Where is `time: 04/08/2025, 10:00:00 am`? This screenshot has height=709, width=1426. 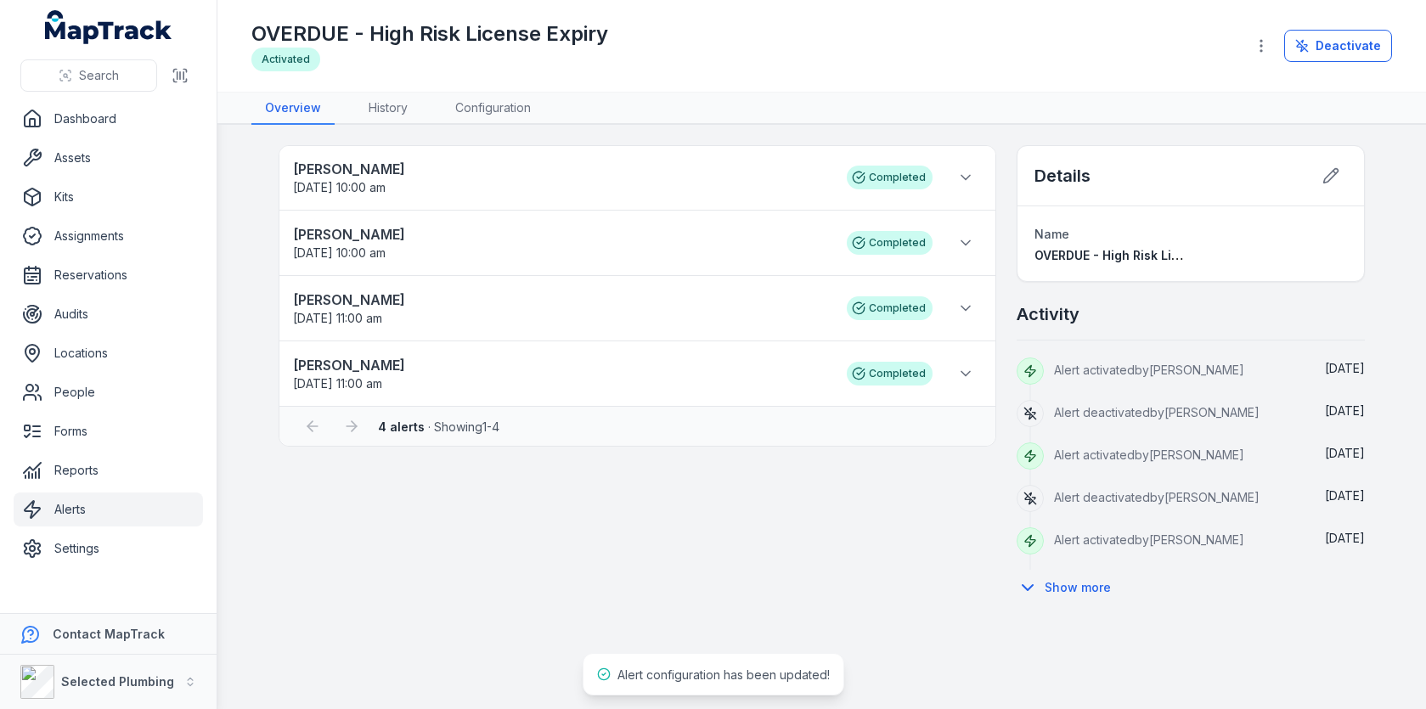 time: 04/08/2025, 10:00:00 am is located at coordinates (339, 252).